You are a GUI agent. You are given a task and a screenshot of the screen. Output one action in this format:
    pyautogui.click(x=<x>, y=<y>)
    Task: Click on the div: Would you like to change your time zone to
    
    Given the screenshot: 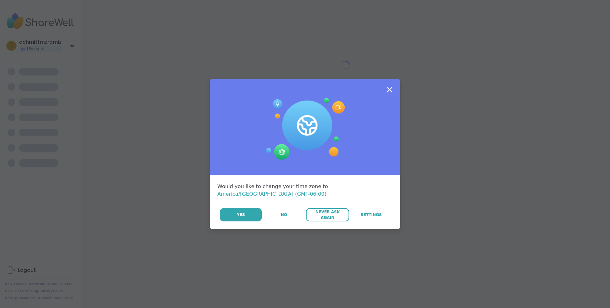 What is the action you would take?
    pyautogui.click(x=305, y=191)
    